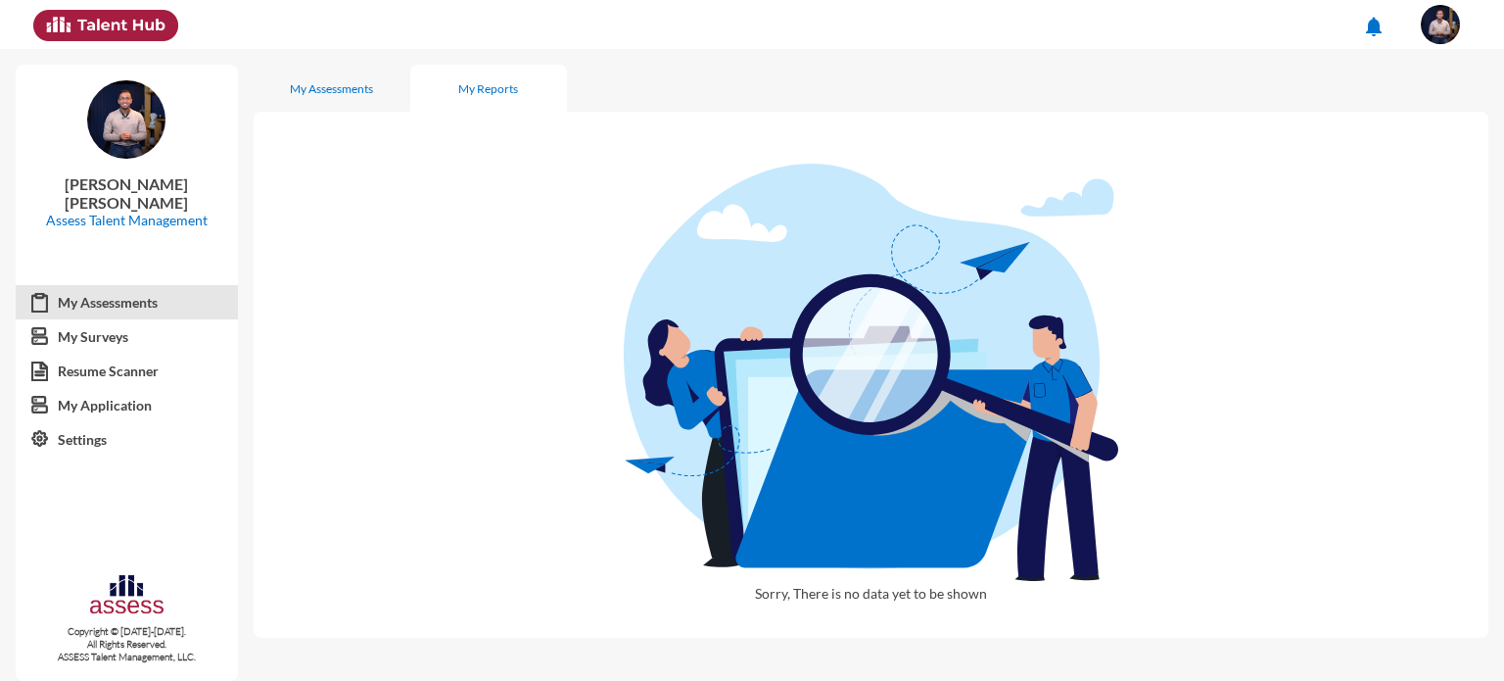  What do you see at coordinates (126, 371) in the screenshot?
I see `a: Resume Scanner` at bounding box center [126, 371].